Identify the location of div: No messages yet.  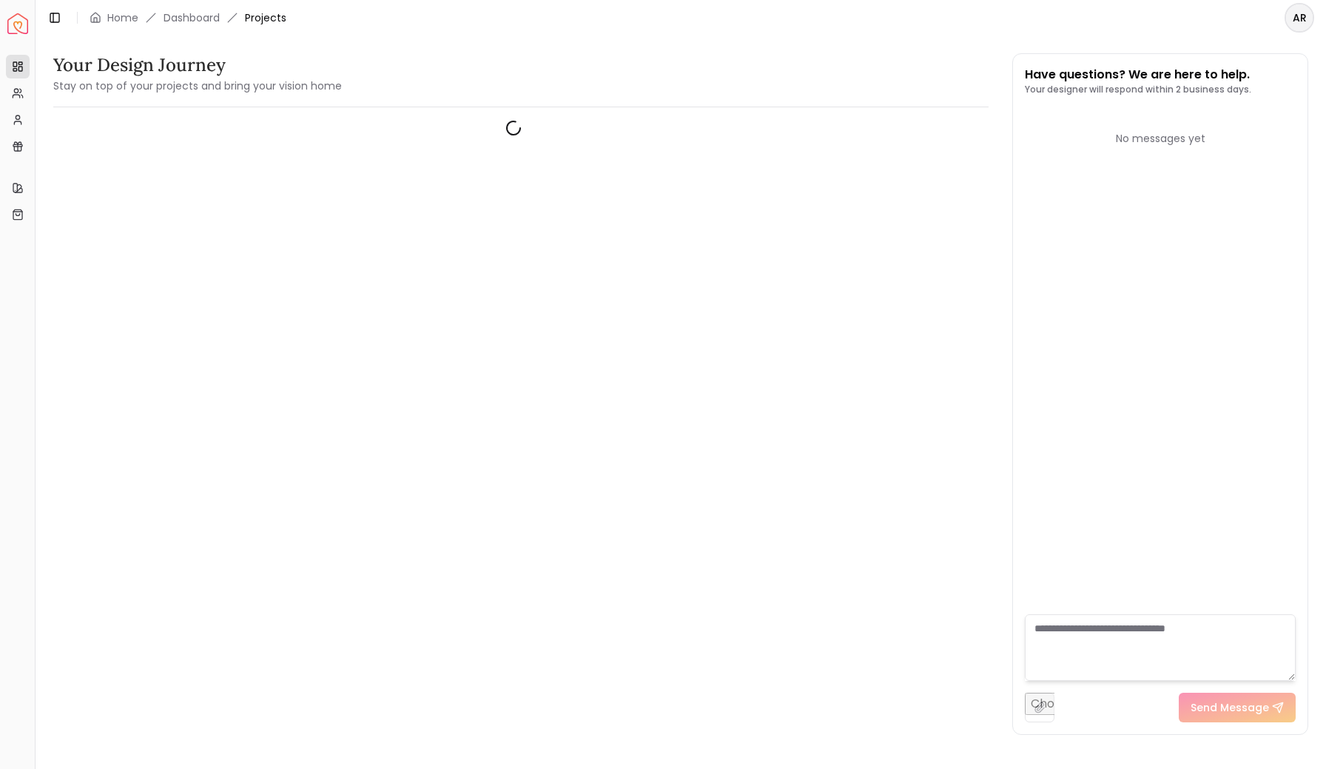
(1160, 138).